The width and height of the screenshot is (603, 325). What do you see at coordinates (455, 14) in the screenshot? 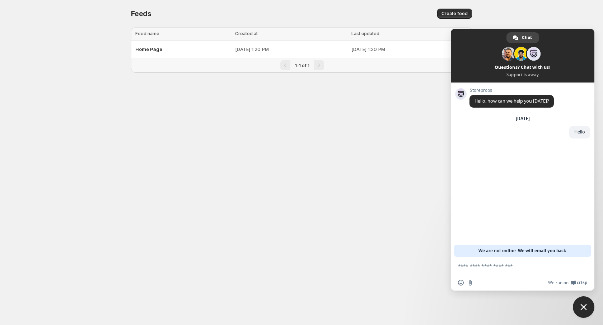
I see `span: Create feed` at bounding box center [455, 14].